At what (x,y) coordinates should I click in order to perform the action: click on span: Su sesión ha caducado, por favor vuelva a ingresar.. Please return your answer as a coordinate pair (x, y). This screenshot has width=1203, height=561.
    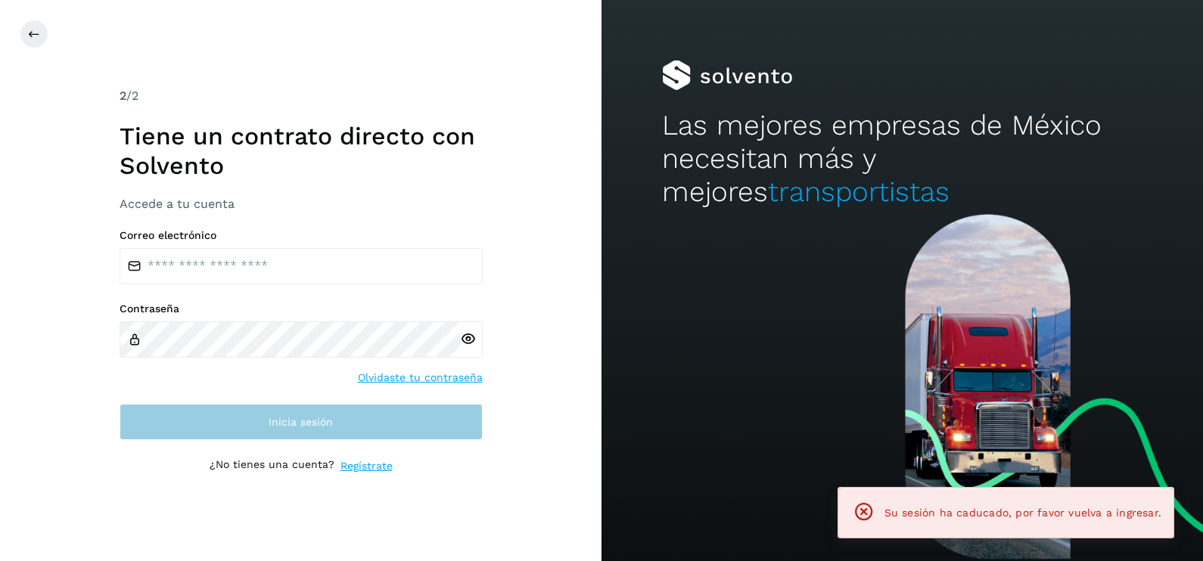
    Looking at the image, I should click on (1023, 513).